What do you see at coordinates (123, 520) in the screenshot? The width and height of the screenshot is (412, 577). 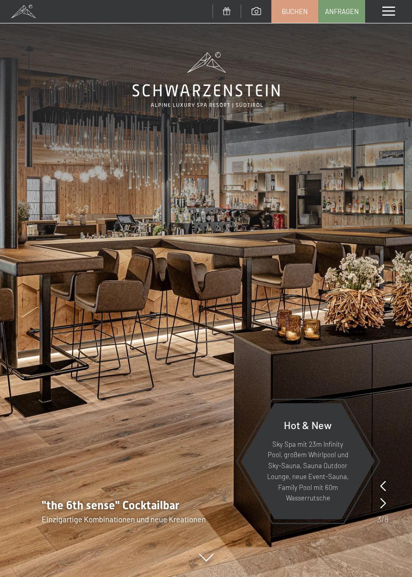 I see `span: Einzigartige Kombinationen und neue Kreationen` at bounding box center [123, 520].